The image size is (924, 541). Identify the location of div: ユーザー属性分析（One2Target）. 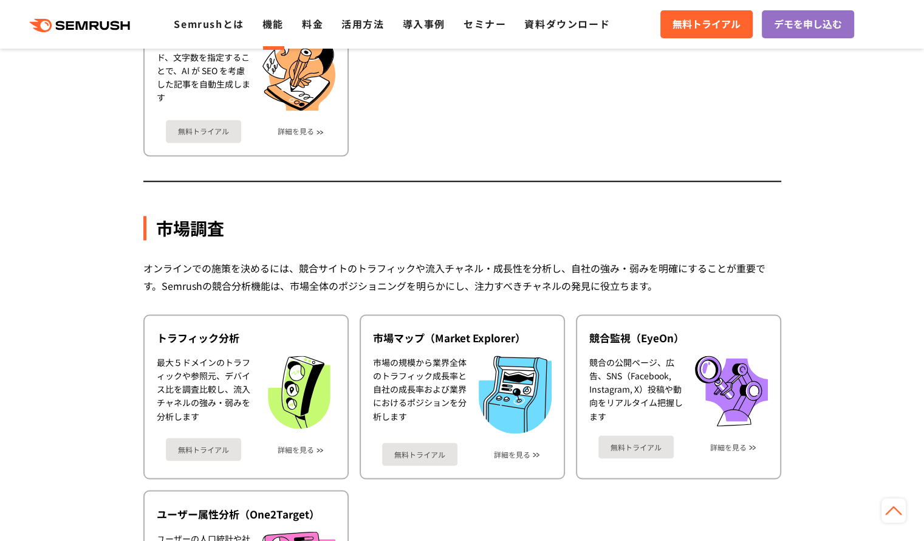
(246, 513).